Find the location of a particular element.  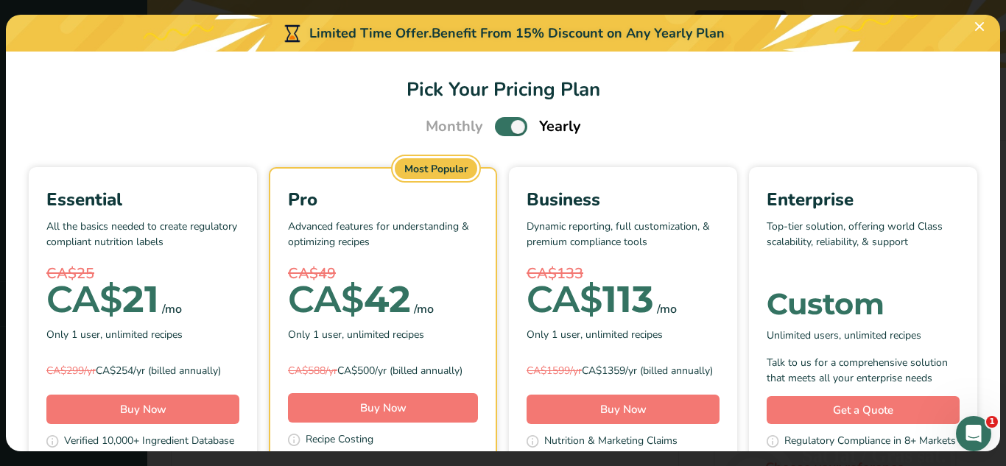

div: Pro is located at coordinates (383, 200).